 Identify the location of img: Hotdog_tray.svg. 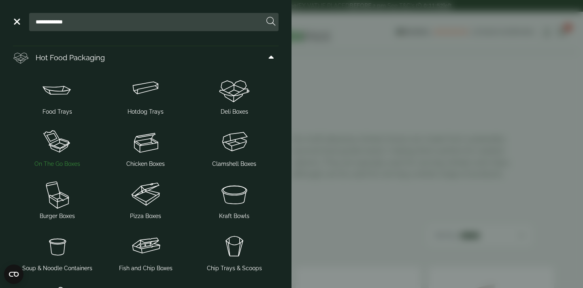
(146, 90).